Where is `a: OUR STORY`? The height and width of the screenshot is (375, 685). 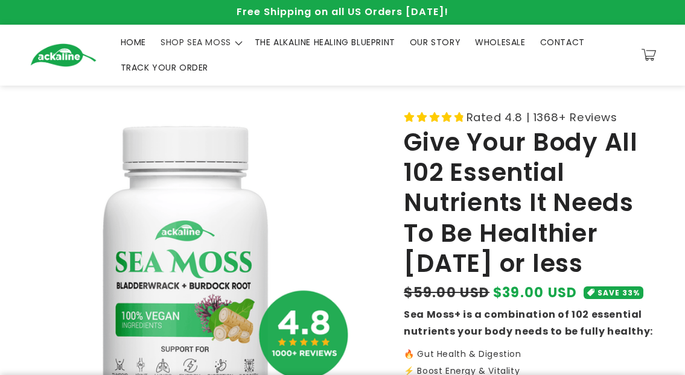 a: OUR STORY is located at coordinates (435, 42).